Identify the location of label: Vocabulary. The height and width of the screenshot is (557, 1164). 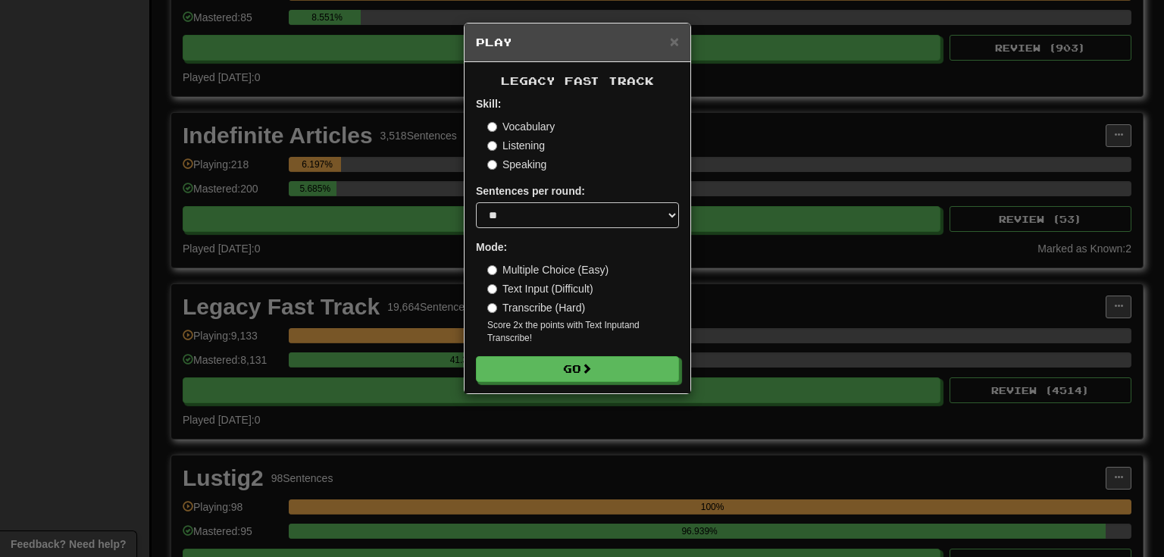
(521, 127).